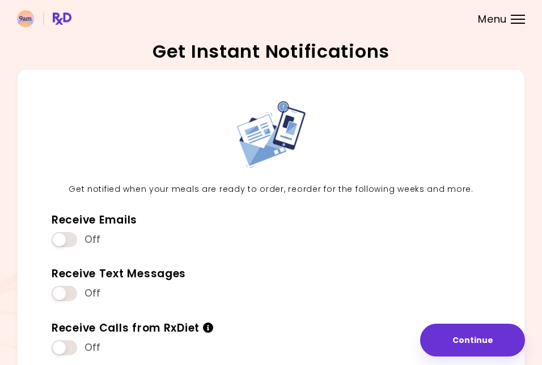 This screenshot has height=365, width=542. Describe the element at coordinates (44, 19) in the screenshot. I see `img: RxDiet` at that location.